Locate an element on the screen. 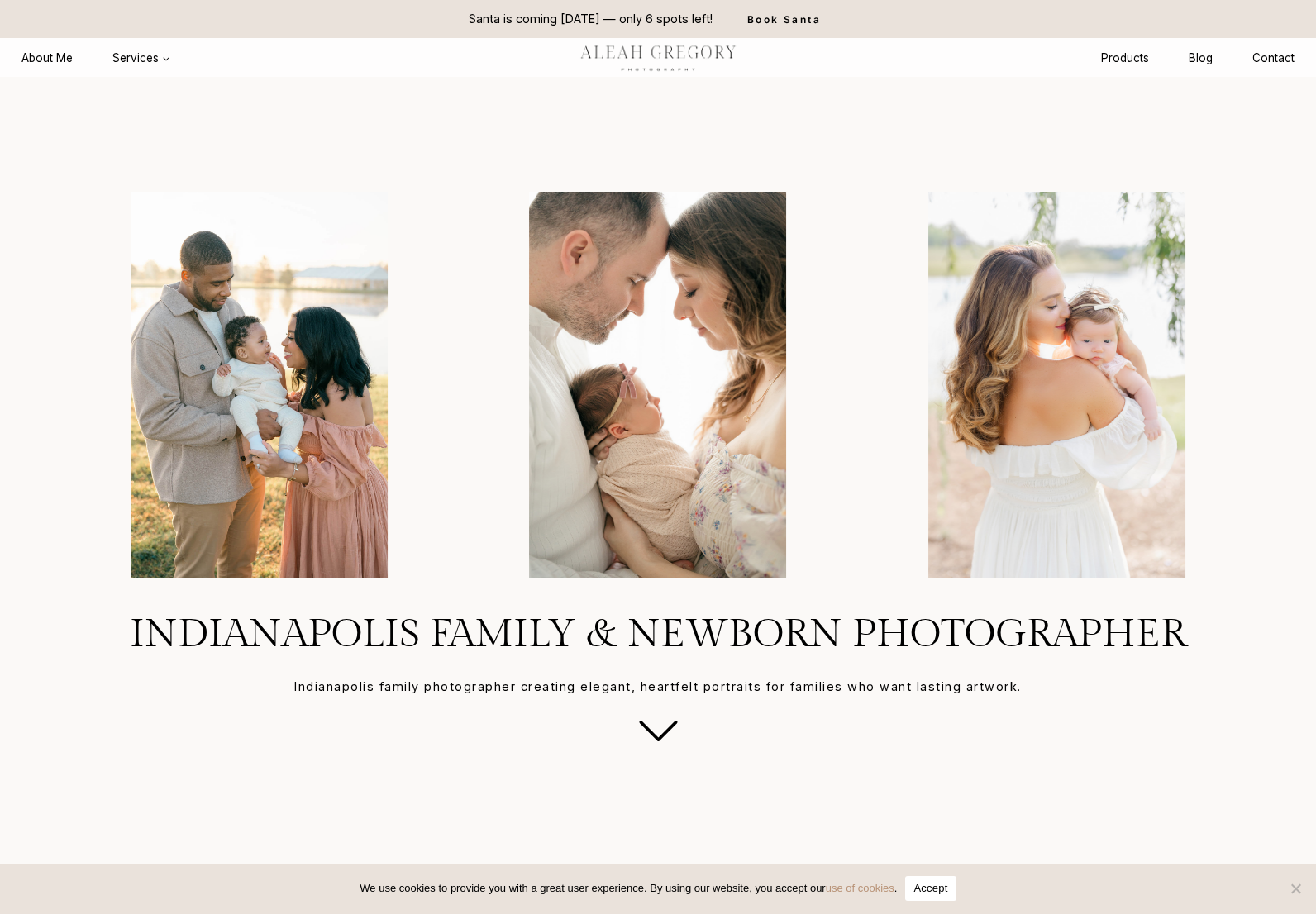 The width and height of the screenshot is (1316, 914). li: 3 of 4 is located at coordinates (1057, 384).